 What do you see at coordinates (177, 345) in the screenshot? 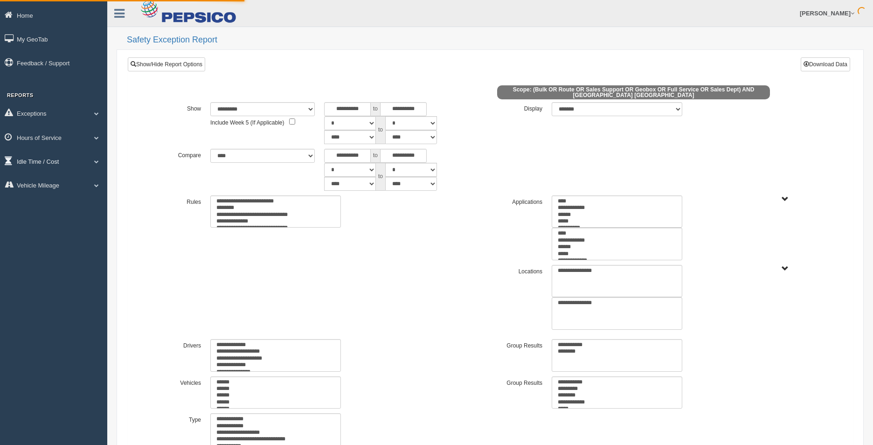
I see `label: Drivers` at bounding box center [177, 345].